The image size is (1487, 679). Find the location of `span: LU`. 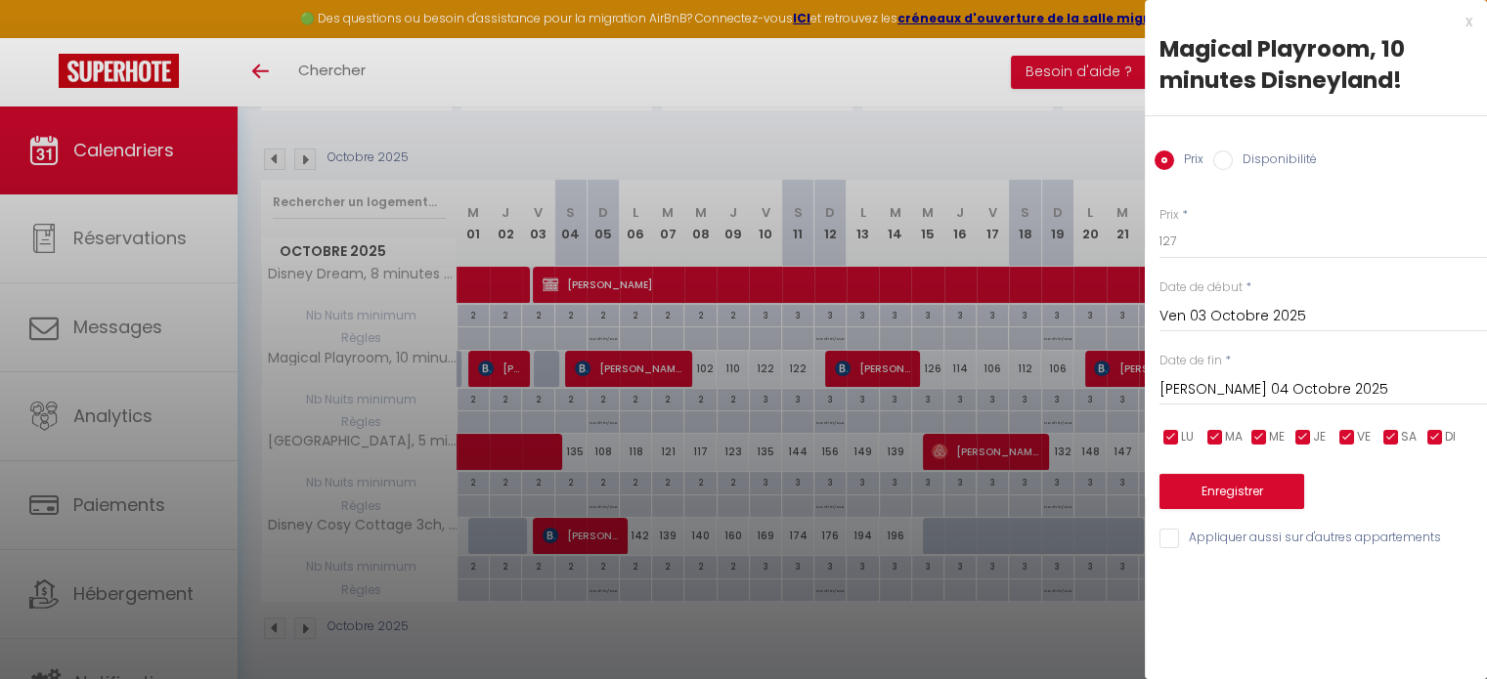

span: LU is located at coordinates (1187, 437).